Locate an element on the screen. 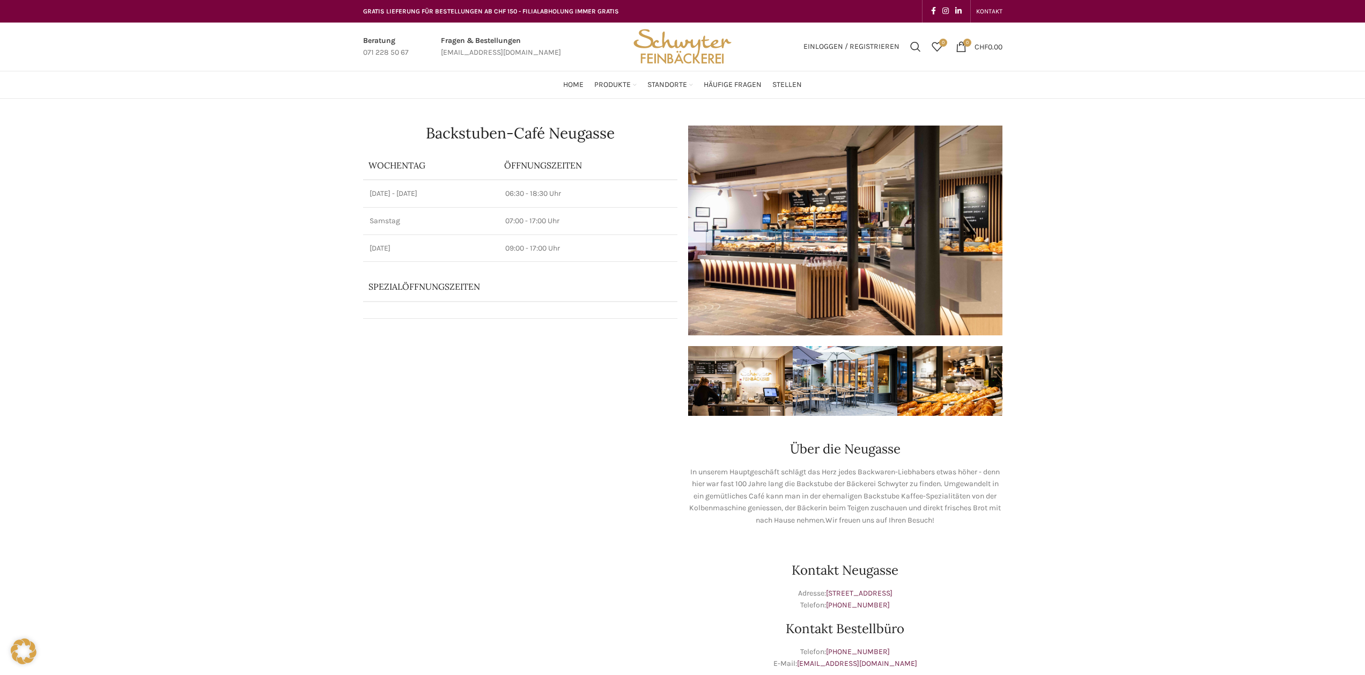  p: Telefon: E-Mail: is located at coordinates (845, 657).